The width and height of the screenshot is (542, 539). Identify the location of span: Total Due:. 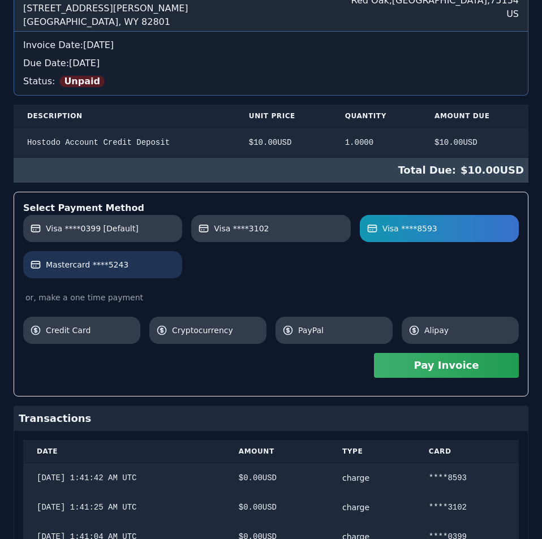
(429, 170).